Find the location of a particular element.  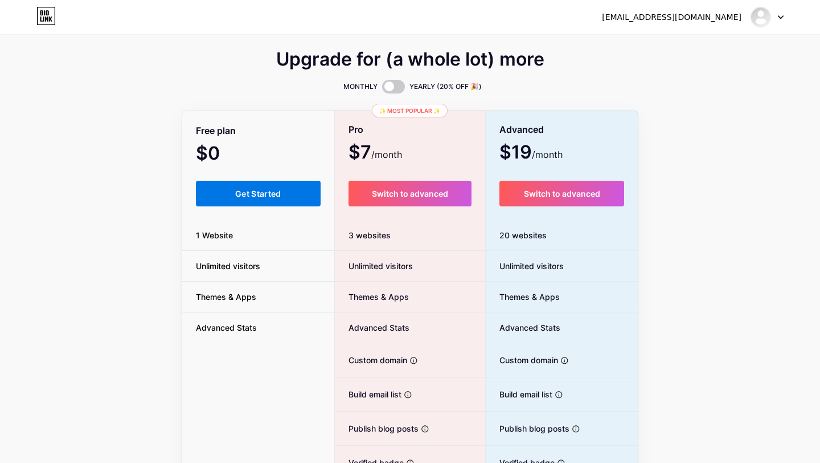

span: $19 is located at coordinates (531, 153).